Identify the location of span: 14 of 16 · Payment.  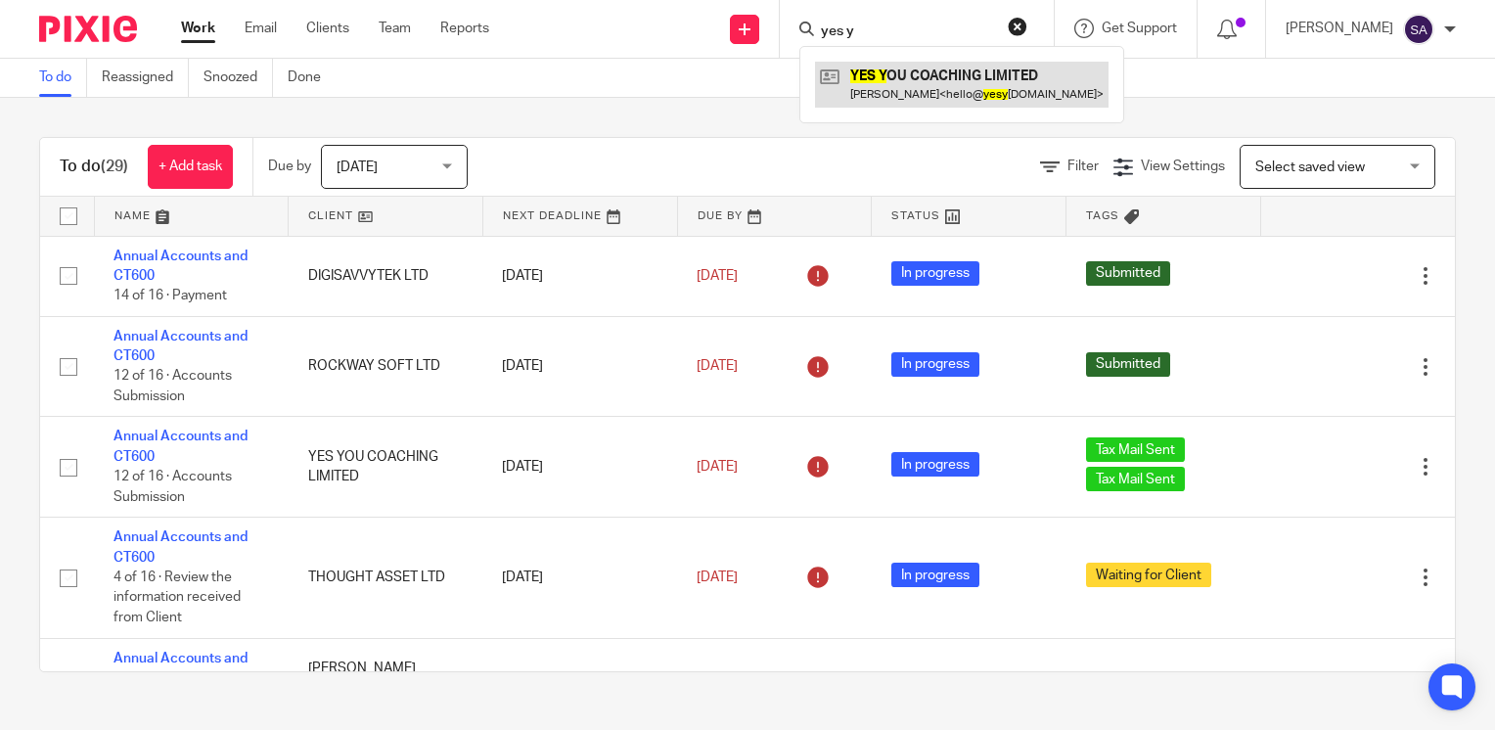
(170, 295).